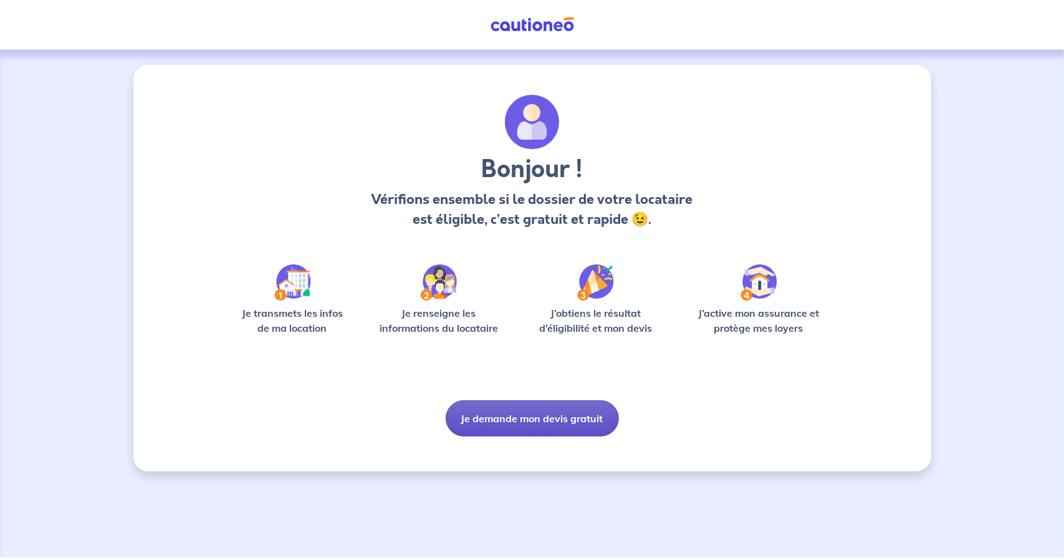 This screenshot has height=560, width=1064. I want to click on p: Vérifions ensemble si le dossier de votre locataire est éligible, c’est gratuit et rapide 😉., so click(532, 209).